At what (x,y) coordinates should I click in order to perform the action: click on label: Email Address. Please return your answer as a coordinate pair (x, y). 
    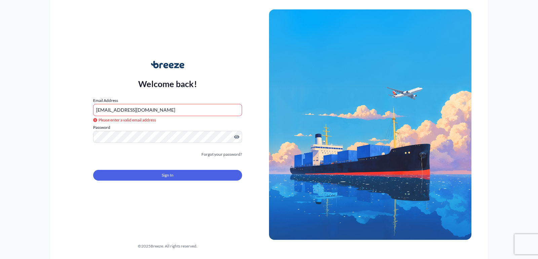
    Looking at the image, I should click on (105, 100).